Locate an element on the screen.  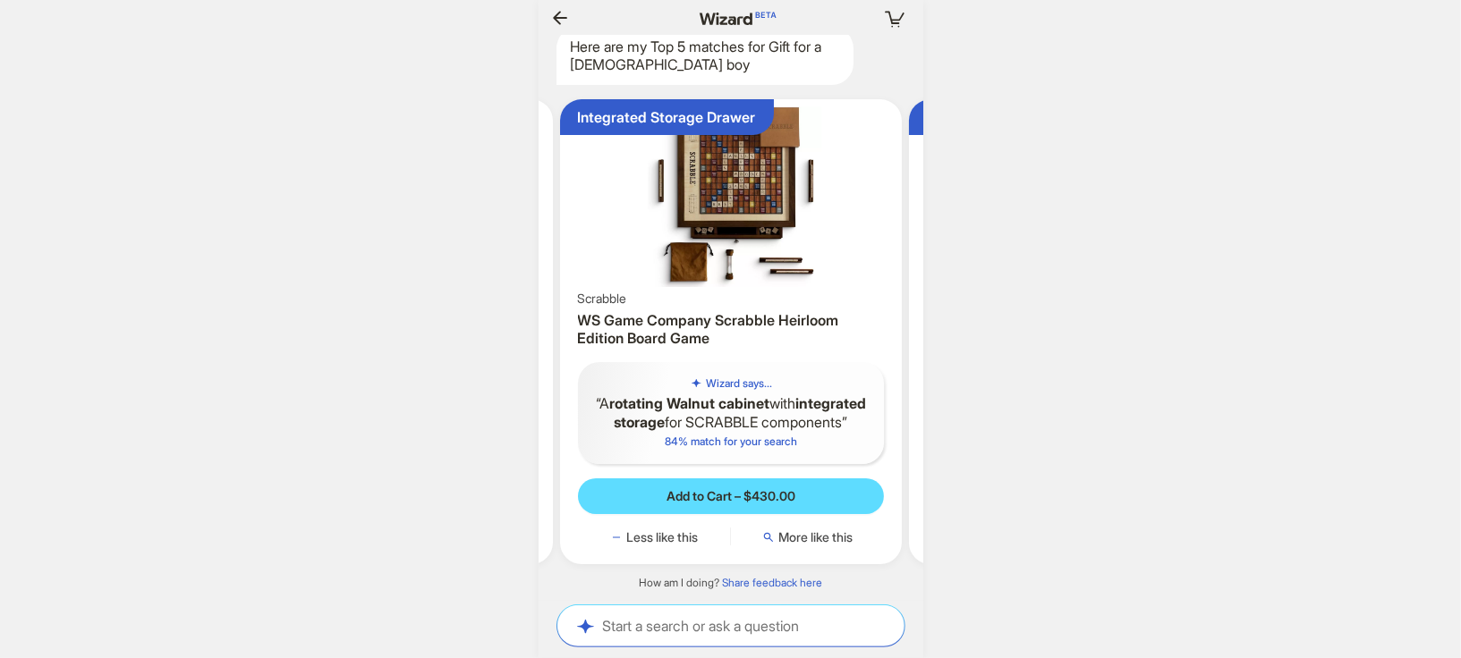
div: How am I doing? is located at coordinates (731, 583).